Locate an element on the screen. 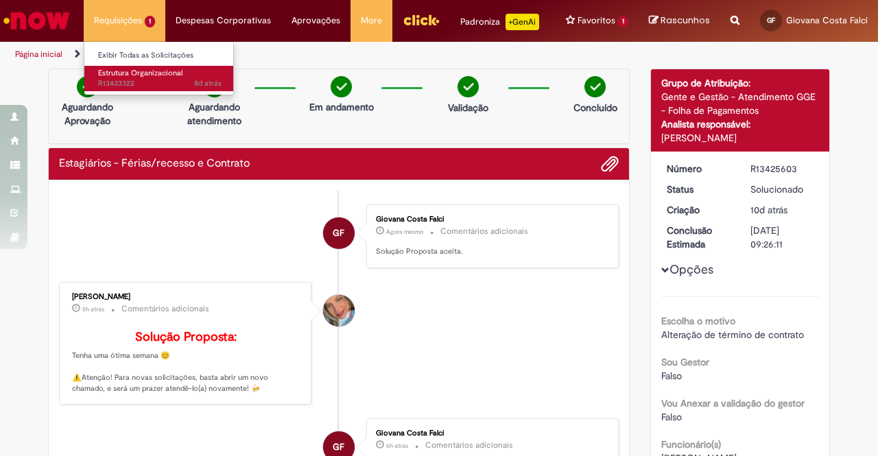 The image size is (878, 456). span: R13433322 is located at coordinates (160, 84).